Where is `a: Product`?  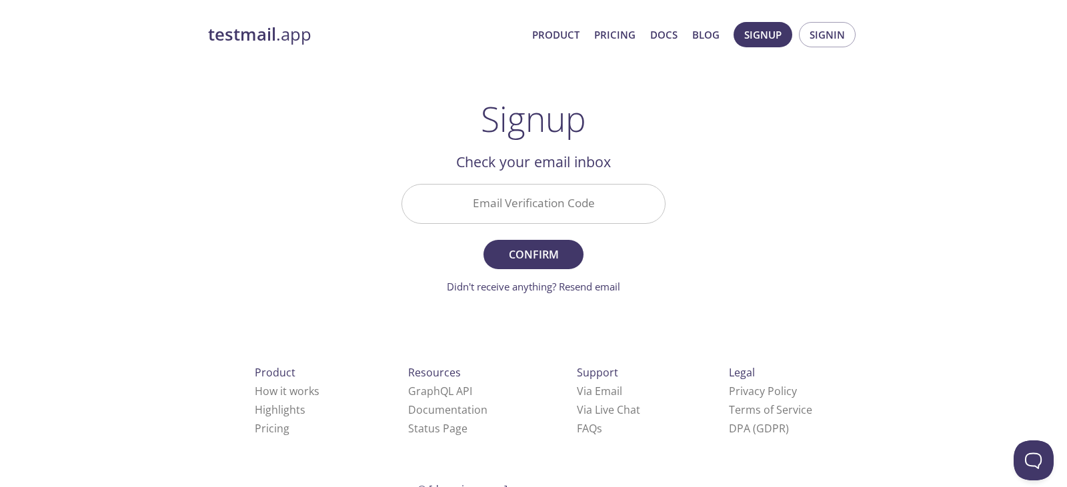 a: Product is located at coordinates (555, 35).